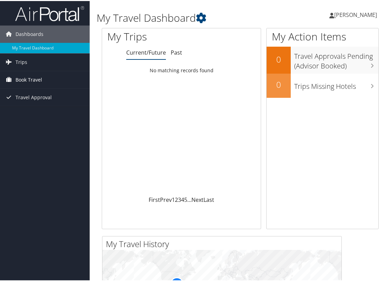  I want to click on h1: My Trips, so click(148, 36).